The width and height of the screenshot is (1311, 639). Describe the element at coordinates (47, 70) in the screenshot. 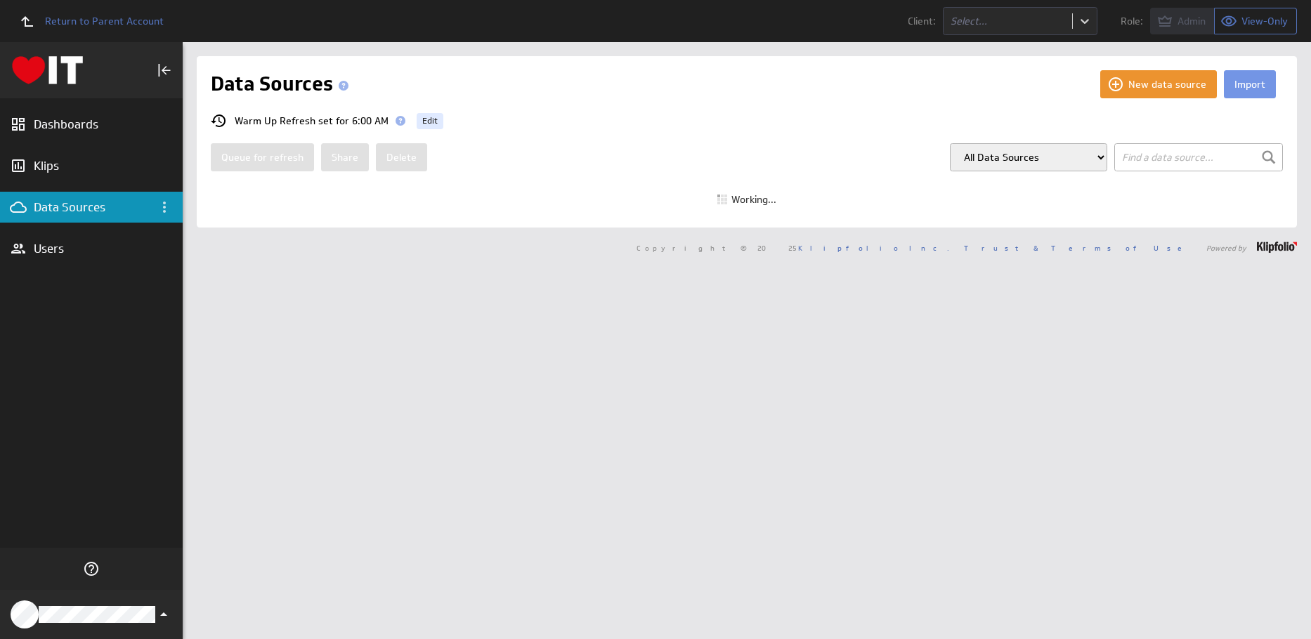

I see `div: Go to Dashboards` at that location.